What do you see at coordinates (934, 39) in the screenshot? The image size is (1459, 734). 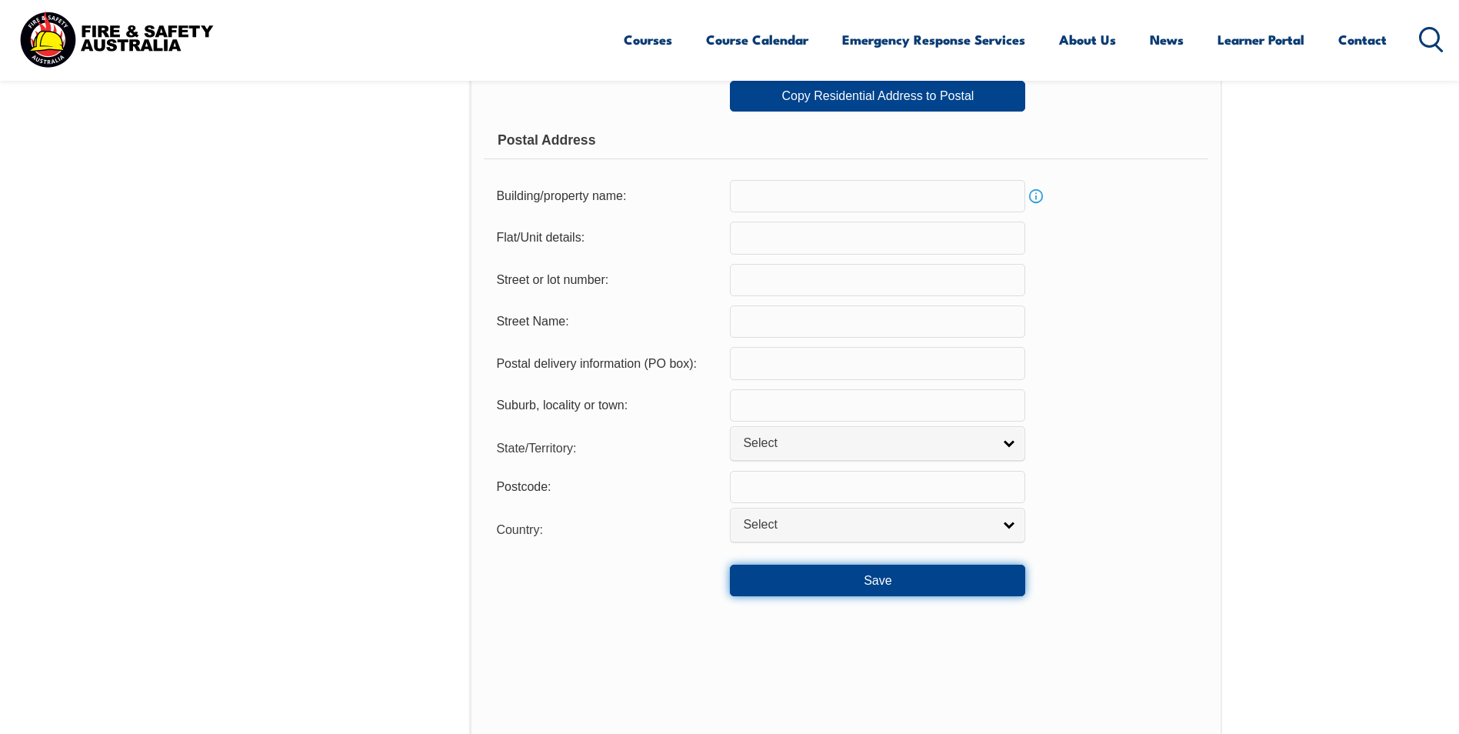 I see `a: Emergency Response Services` at bounding box center [934, 39].